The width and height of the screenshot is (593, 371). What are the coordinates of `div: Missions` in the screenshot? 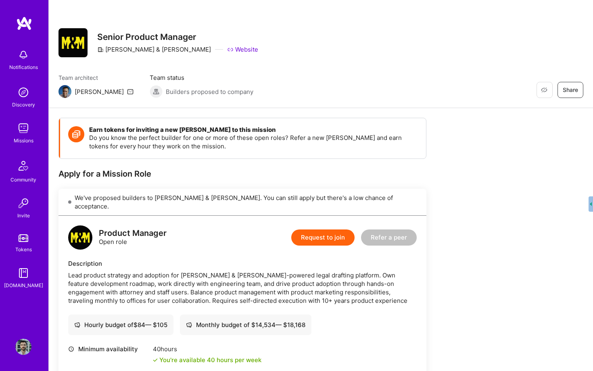 It's located at (23, 140).